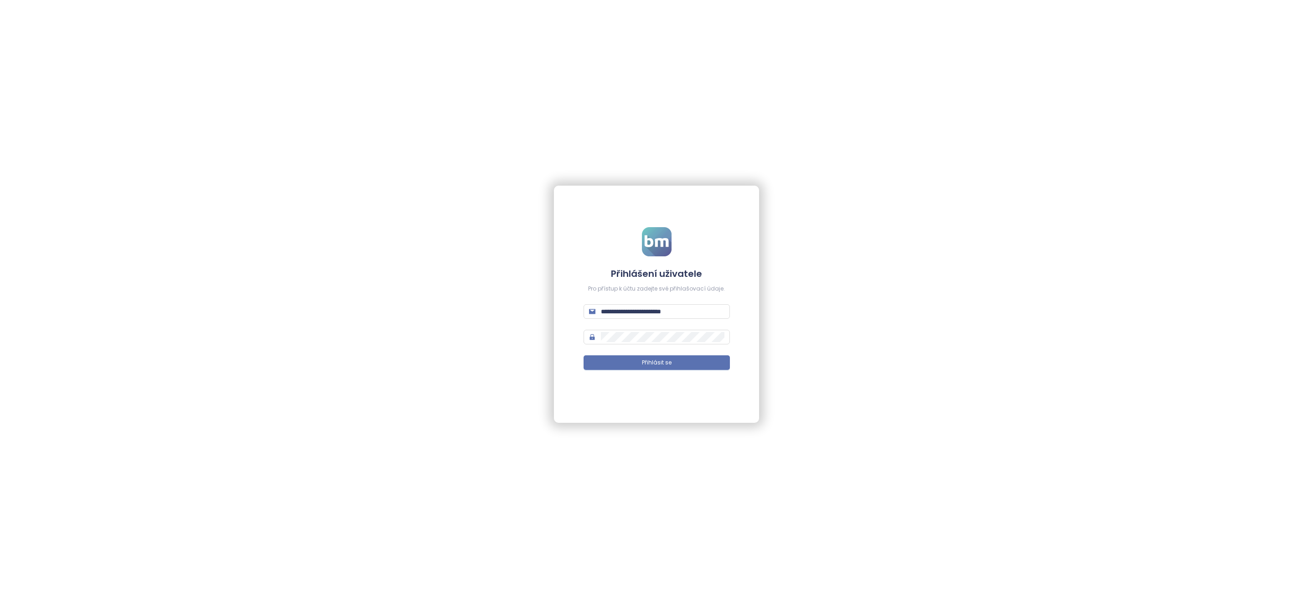 Image resolution: width=1313 pixels, height=608 pixels. Describe the element at coordinates (656, 362) in the screenshot. I see `span: Přihlásit se` at that location.